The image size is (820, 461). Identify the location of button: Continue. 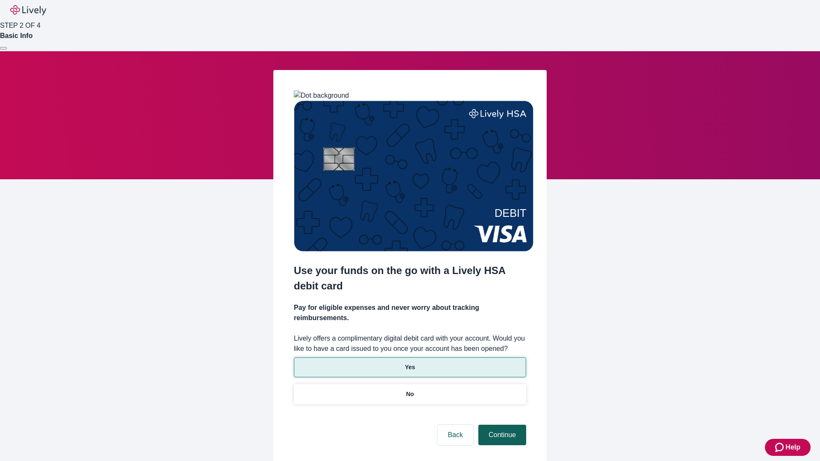
(502, 435).